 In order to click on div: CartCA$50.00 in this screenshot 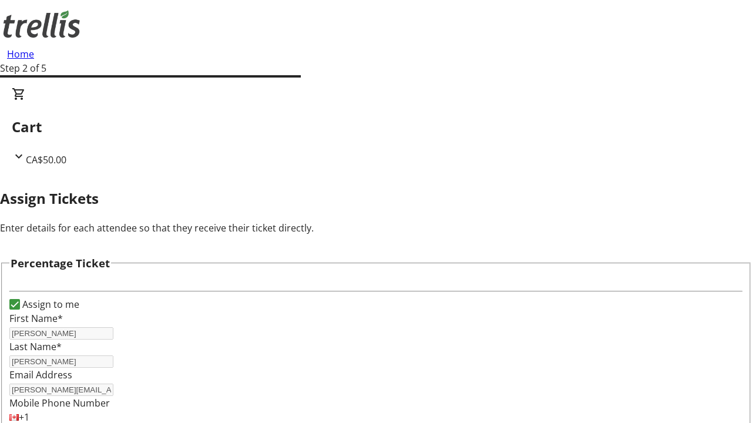, I will do `click(376, 127)`.